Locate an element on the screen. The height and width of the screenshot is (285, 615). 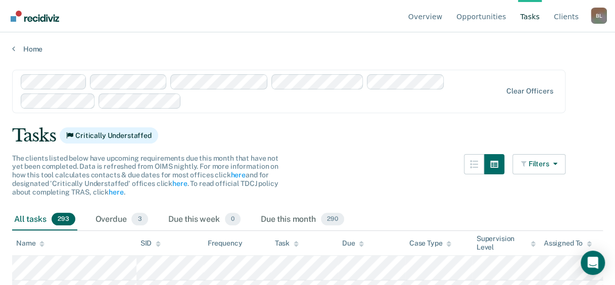
div: B L is located at coordinates (599, 16).